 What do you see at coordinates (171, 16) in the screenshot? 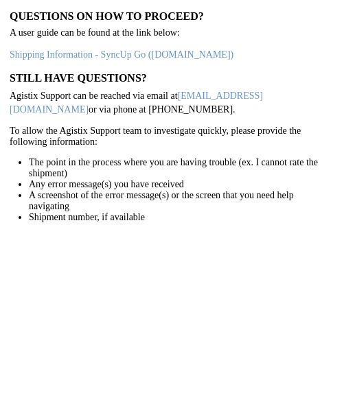
I see `h3: Questions on how to proceed?` at bounding box center [171, 16].